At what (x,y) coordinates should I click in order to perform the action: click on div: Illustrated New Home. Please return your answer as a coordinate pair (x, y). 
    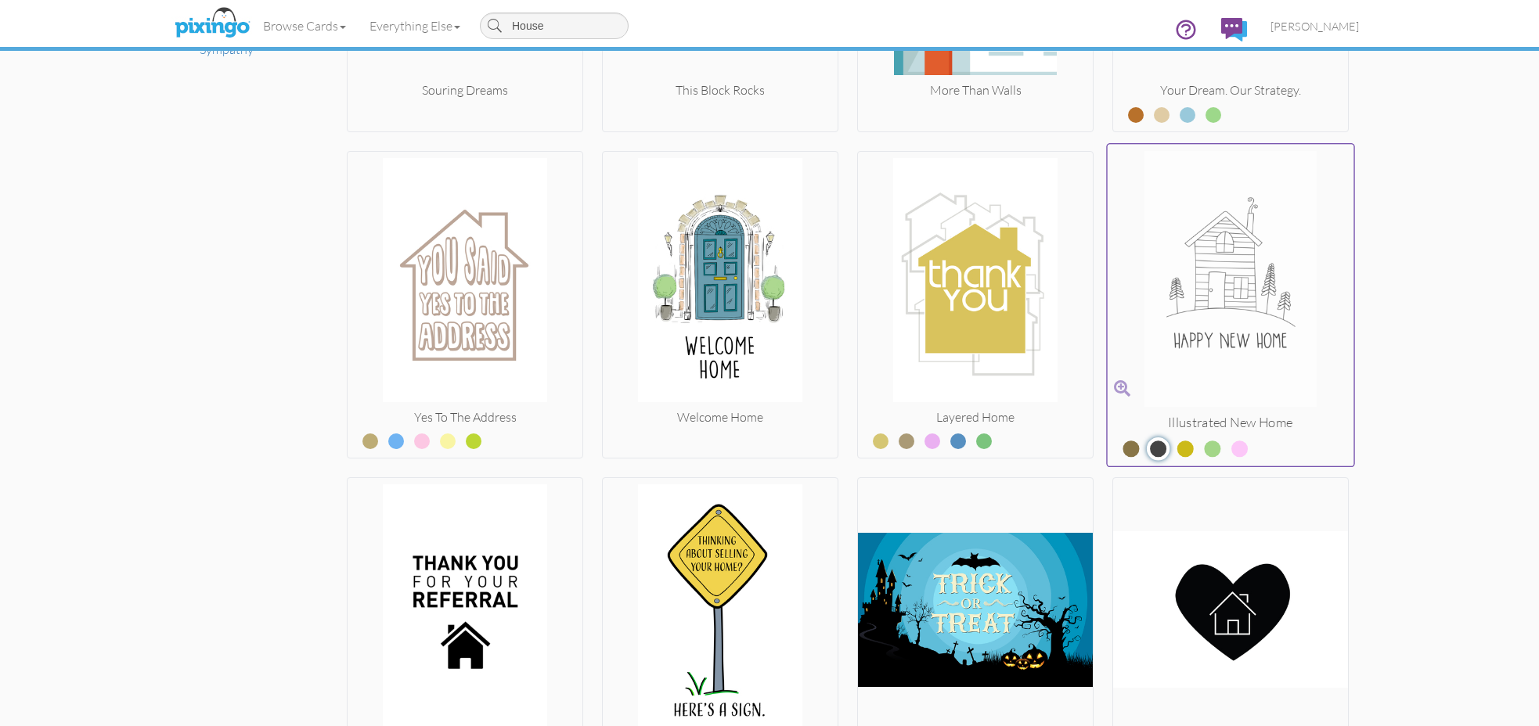
    Looking at the image, I should click on (1230, 423).